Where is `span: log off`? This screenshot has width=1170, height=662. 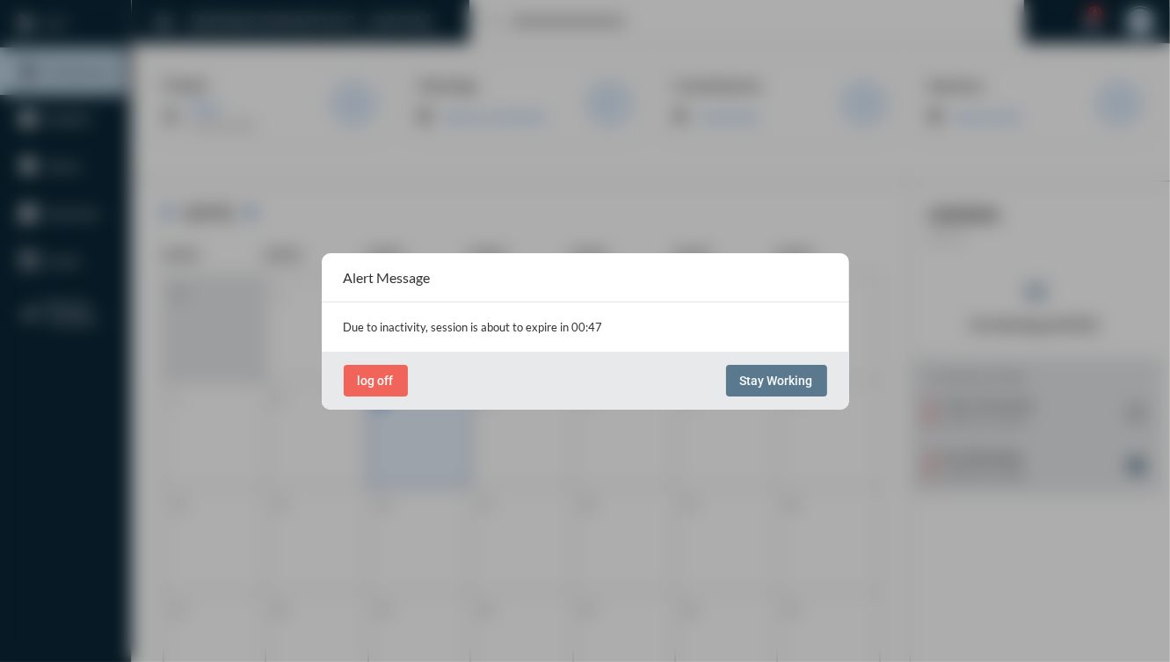 span: log off is located at coordinates (375, 381).